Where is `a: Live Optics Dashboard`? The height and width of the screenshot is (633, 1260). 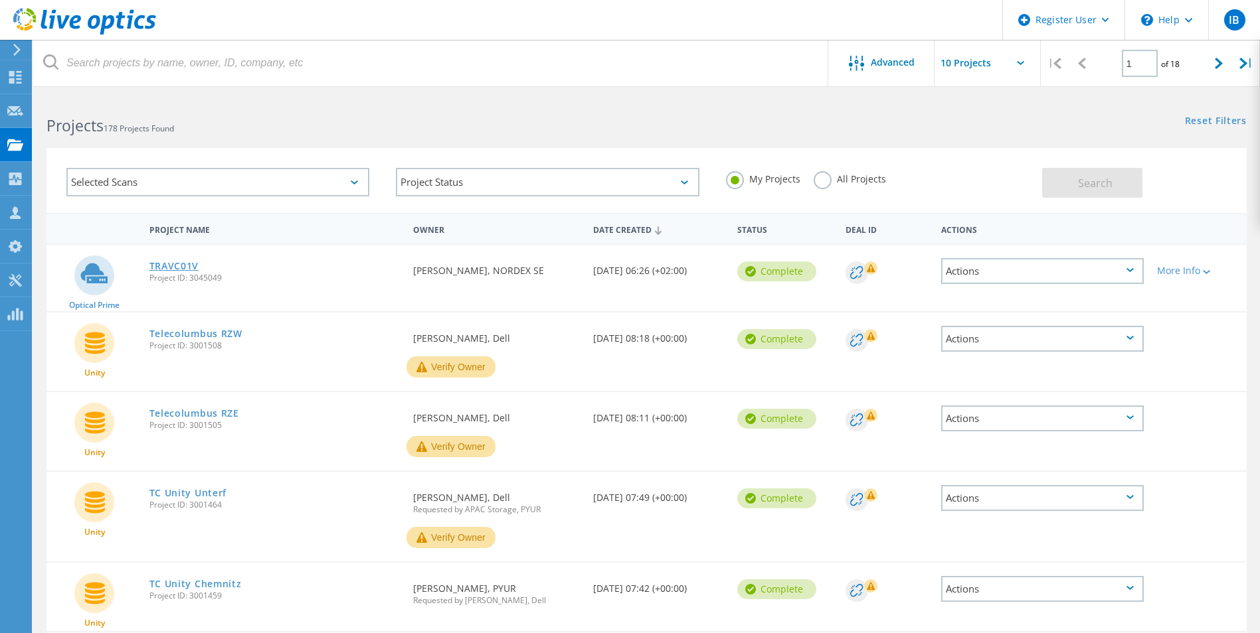
a: Live Optics Dashboard is located at coordinates (84, 33).